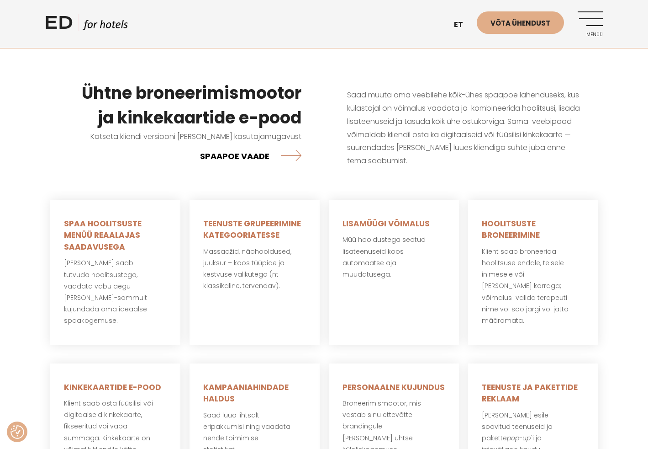 The image size is (648, 449). What do you see at coordinates (87, 25) in the screenshot?
I see `a: ED HOTELS` at bounding box center [87, 25].